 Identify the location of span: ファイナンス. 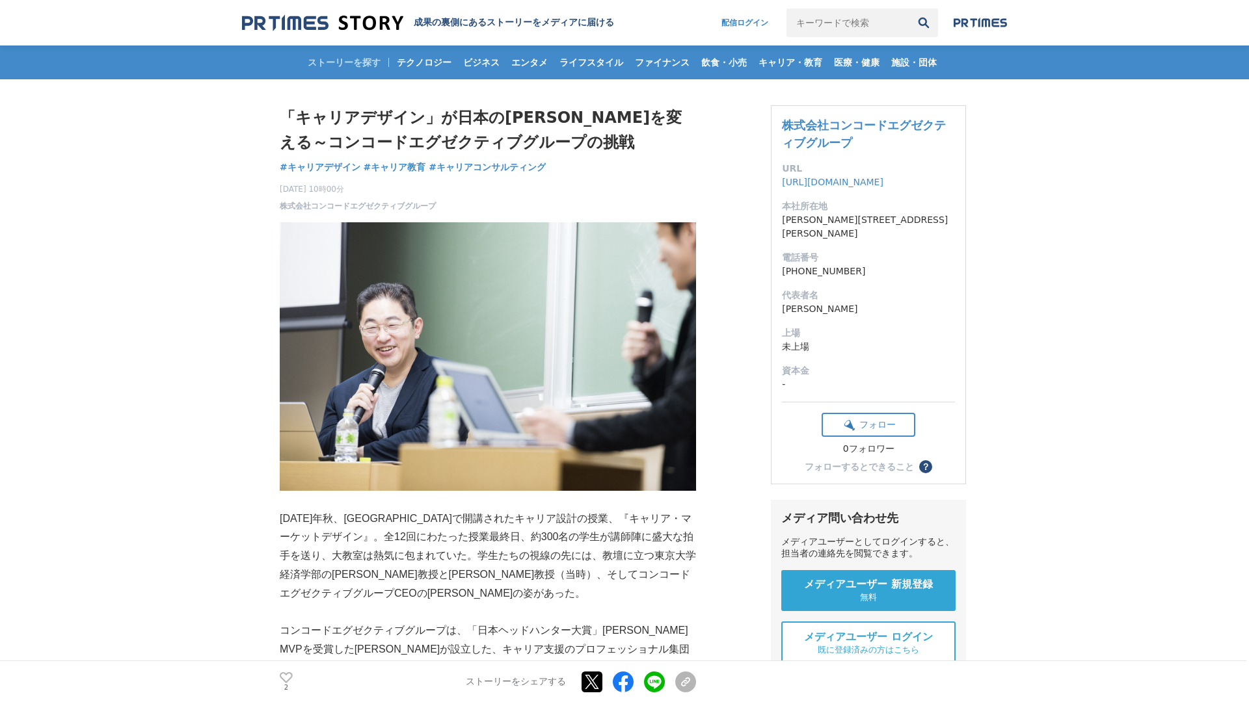
(662, 62).